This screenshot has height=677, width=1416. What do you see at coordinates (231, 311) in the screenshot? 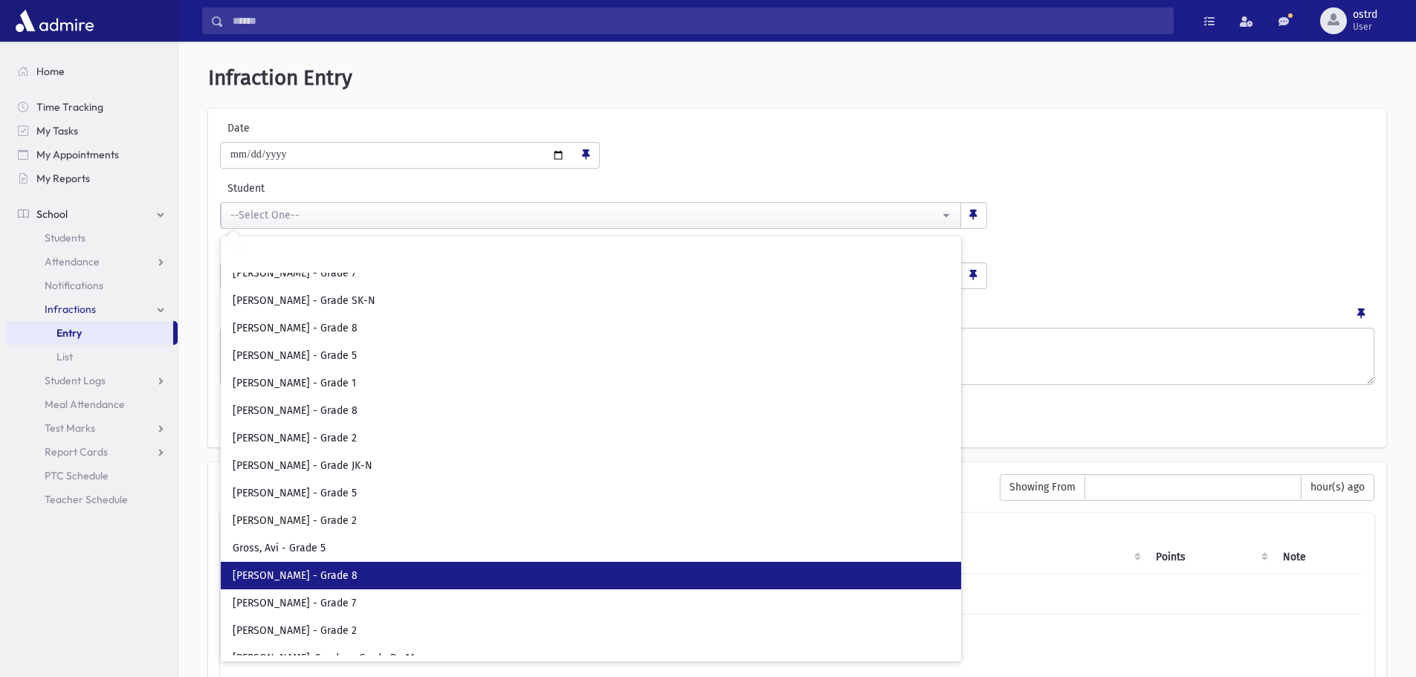
I see `label: Note` at bounding box center [231, 311].